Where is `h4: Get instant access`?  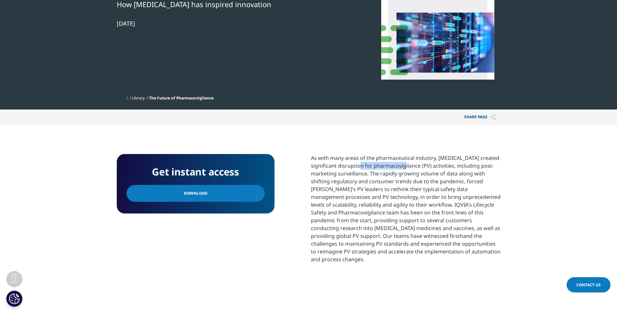
h4: Get instant access is located at coordinates (195, 172).